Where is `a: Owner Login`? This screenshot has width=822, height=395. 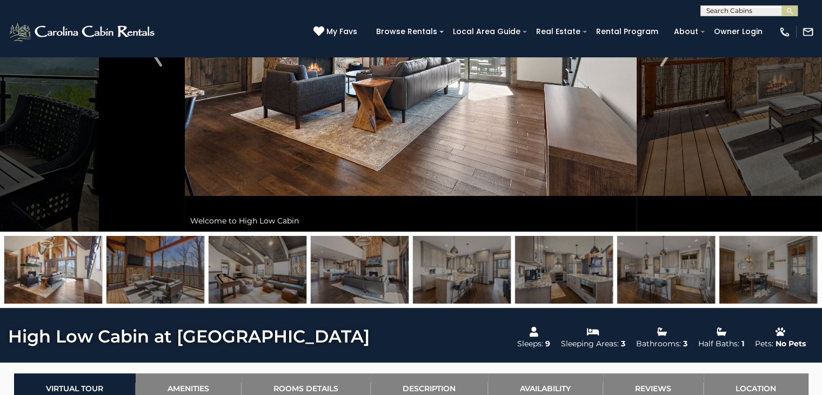
a: Owner Login is located at coordinates (738, 31).